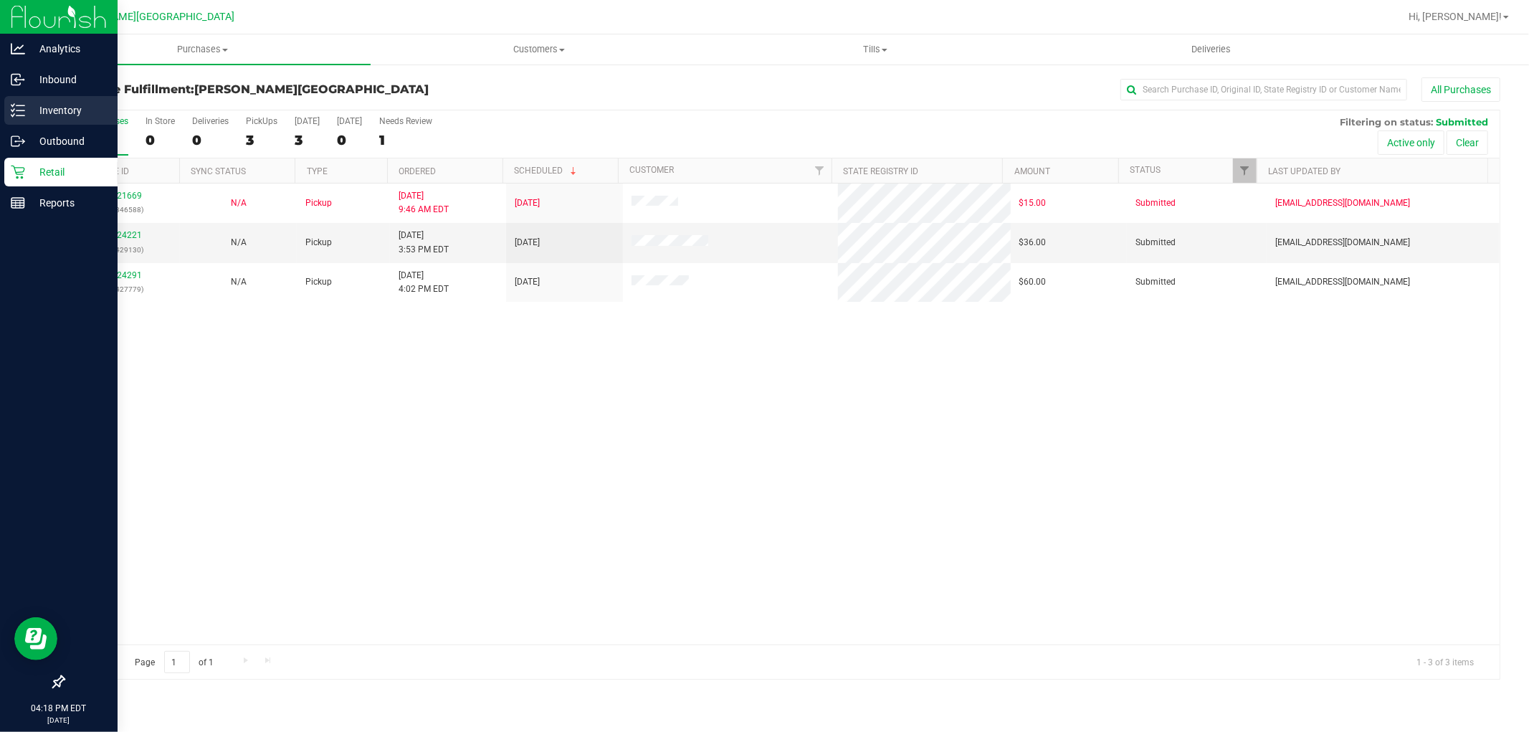 The width and height of the screenshot is (1529, 732). I want to click on span: Tills, so click(875, 49).